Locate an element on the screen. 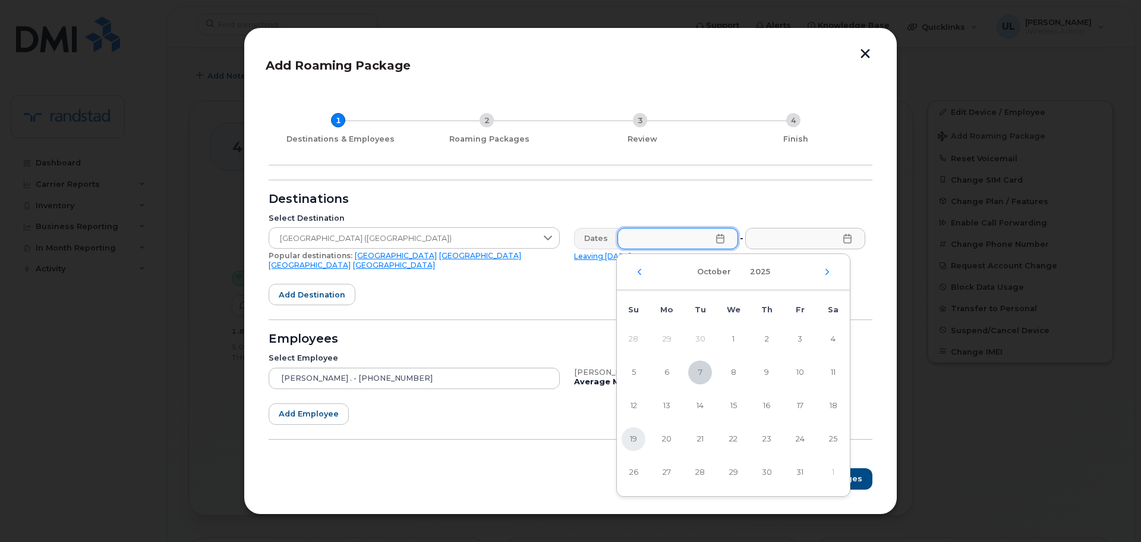 The width and height of the screenshot is (1141, 542). span: 17 is located at coordinates (800, 405).